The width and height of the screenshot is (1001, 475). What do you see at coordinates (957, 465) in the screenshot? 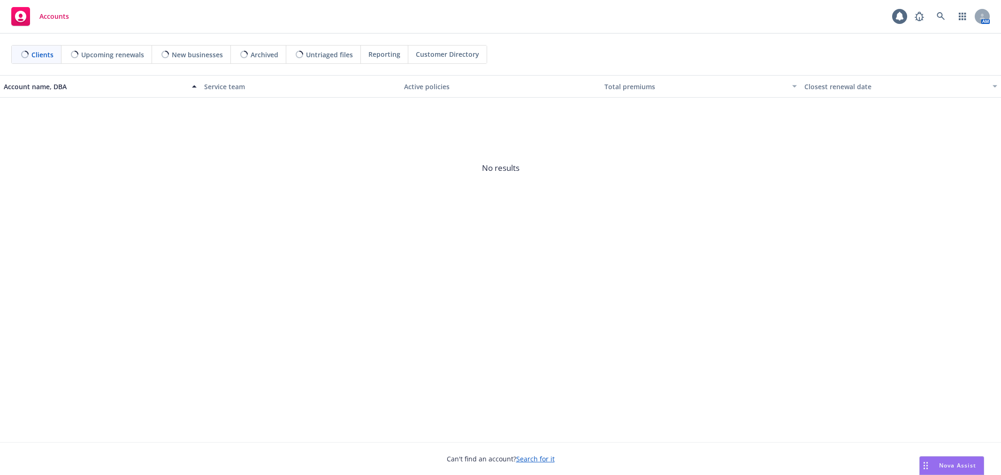
I see `span: Nova Assist` at bounding box center [957, 465].